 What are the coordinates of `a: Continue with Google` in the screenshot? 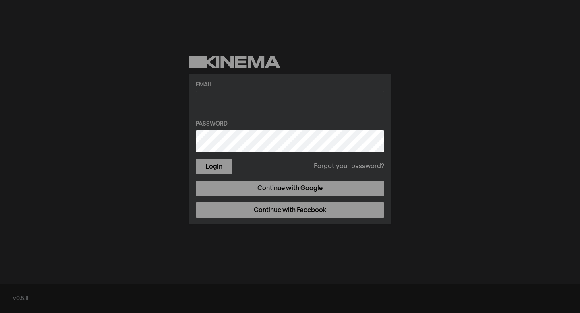 It's located at (290, 189).